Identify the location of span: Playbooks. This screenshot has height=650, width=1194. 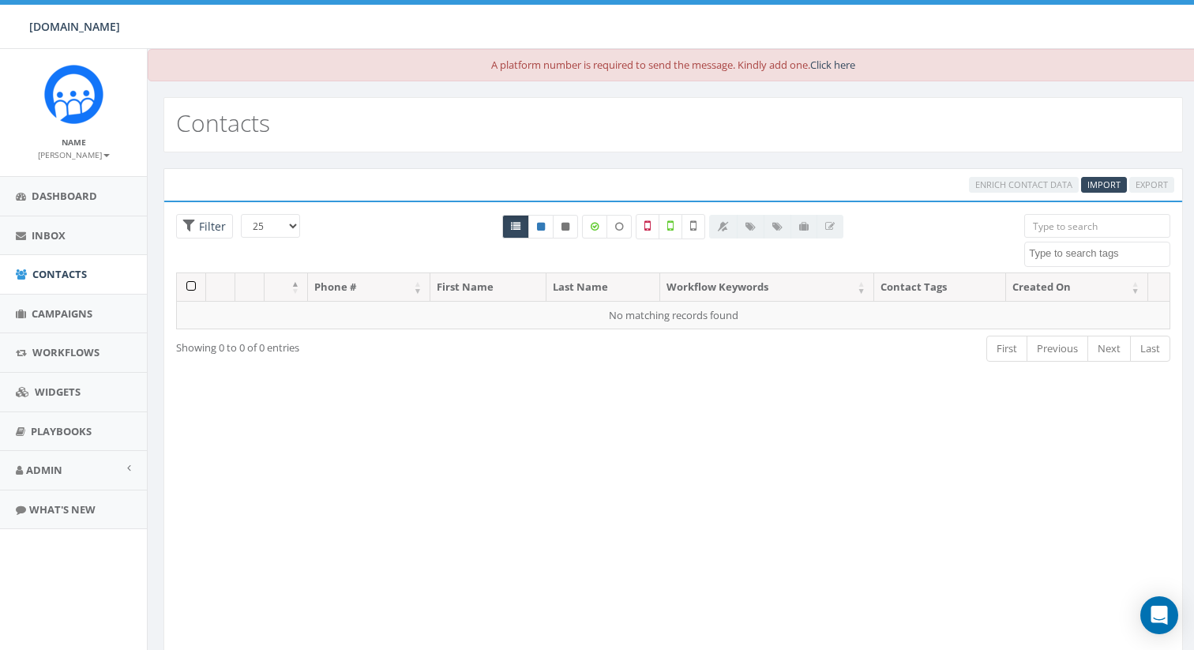
(61, 431).